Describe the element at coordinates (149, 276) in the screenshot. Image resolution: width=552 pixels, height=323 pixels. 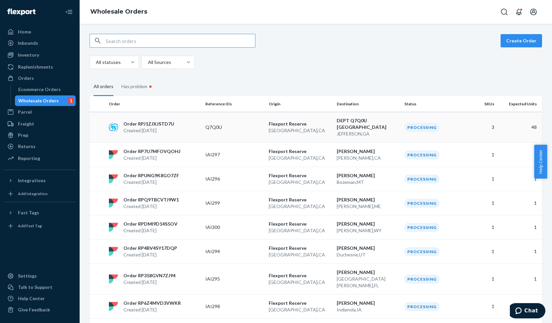
I see `p: Order RP358GVN7ZJ94` at that location.